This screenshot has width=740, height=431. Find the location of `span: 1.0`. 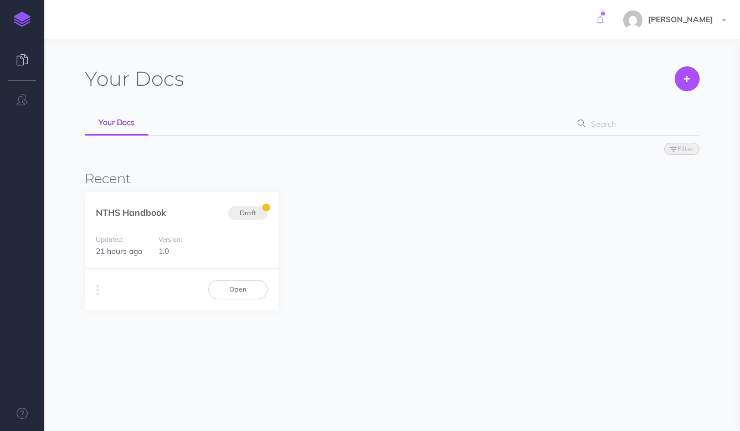

span: 1.0 is located at coordinates (163, 251).